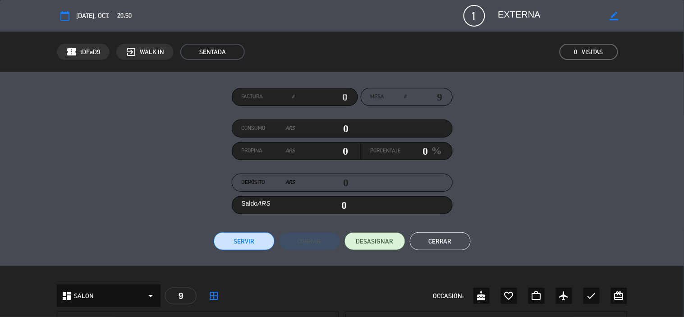 This screenshot has height=317, width=684. I want to click on span: SALON, so click(84, 296).